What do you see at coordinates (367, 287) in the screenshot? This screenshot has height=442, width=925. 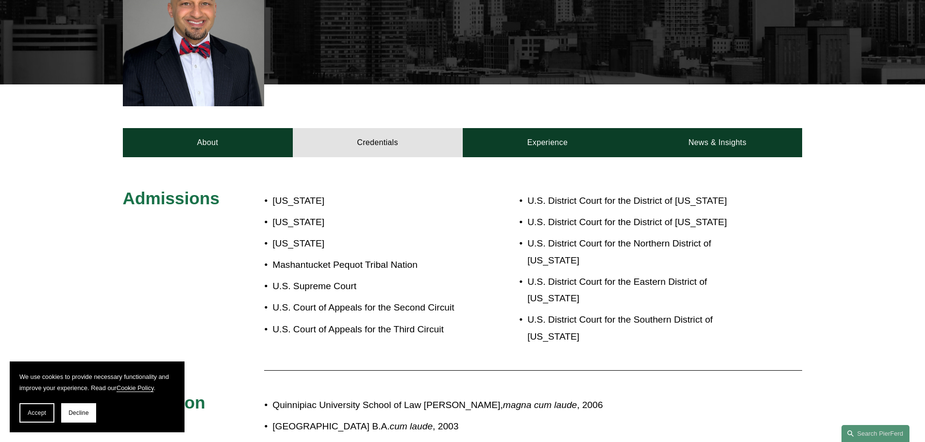 I see `p: U.S. Supreme Court` at bounding box center [367, 287].